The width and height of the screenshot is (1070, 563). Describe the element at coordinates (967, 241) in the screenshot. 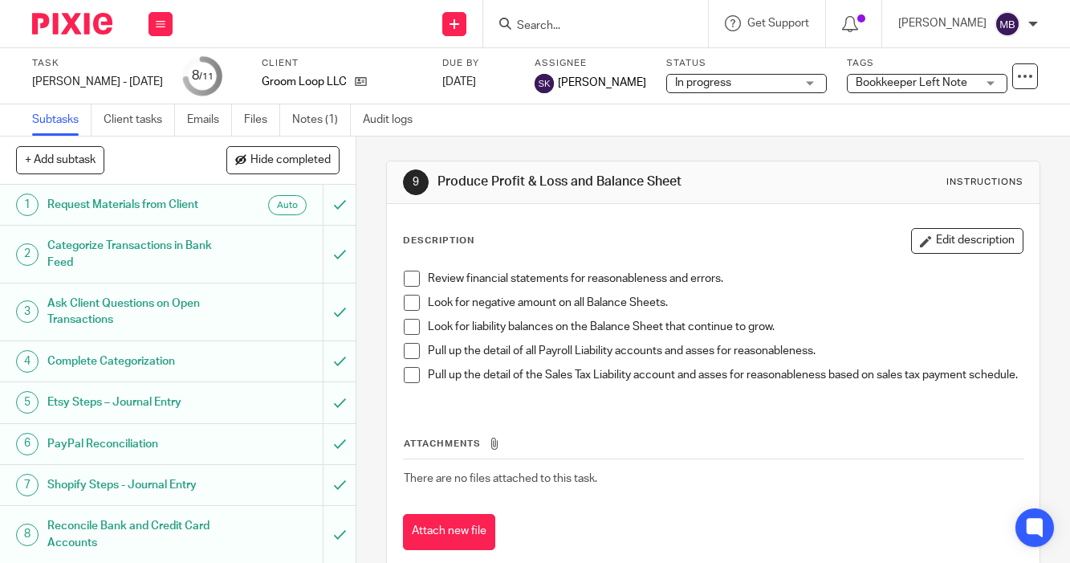

I see `button: Edit description` at that location.